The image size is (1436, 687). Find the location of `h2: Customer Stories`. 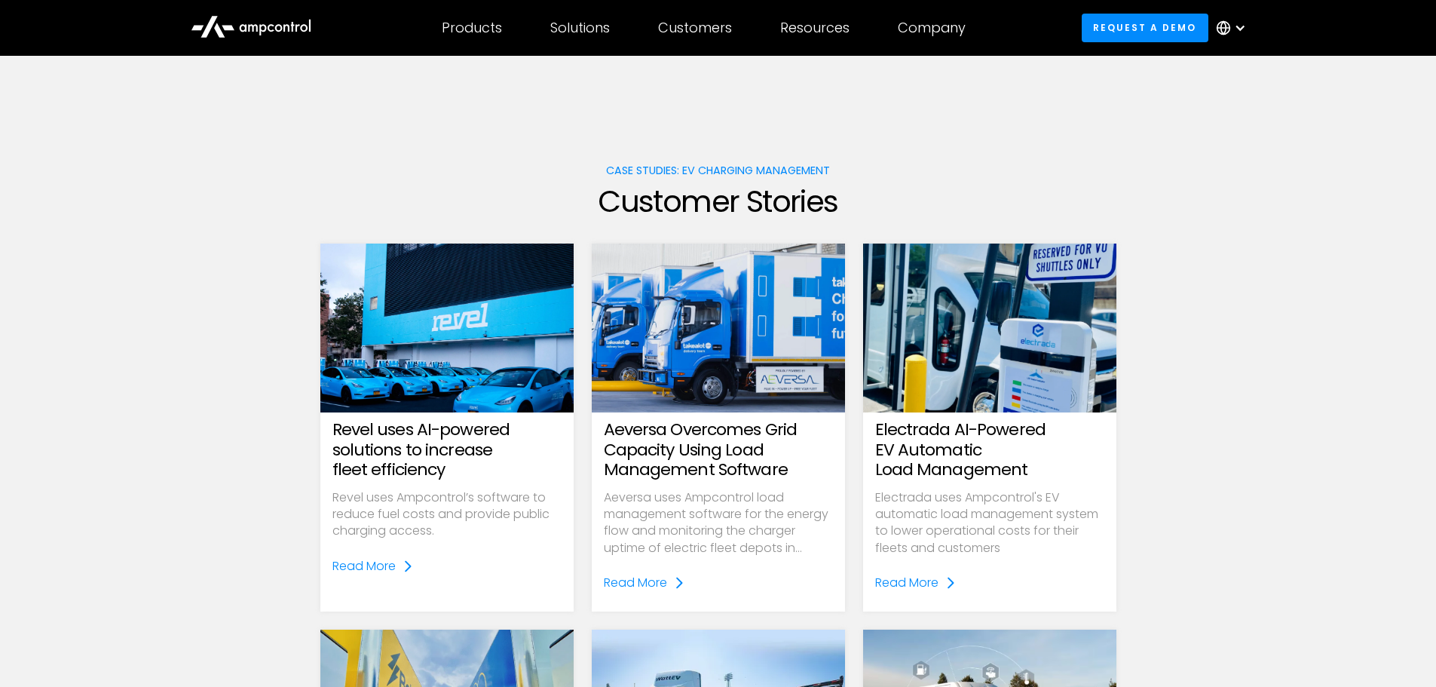

h2: Customer Stories is located at coordinates (718, 201).